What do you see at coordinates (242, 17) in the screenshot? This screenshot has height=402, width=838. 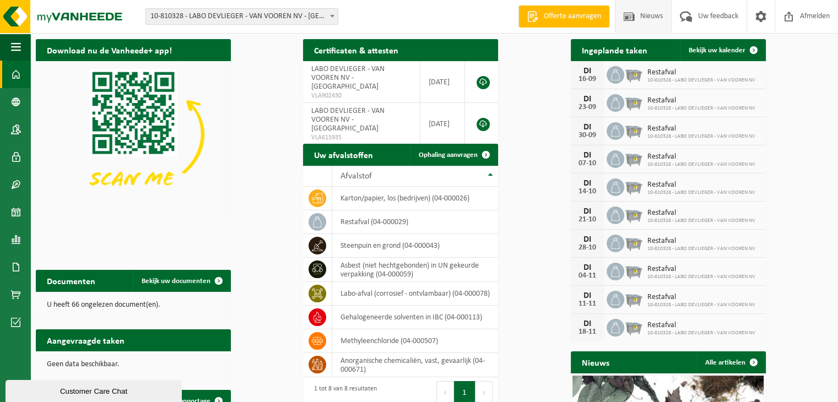 I see `span: 10-810328 - LABO DEVLIEGER - VAN VOOREN NV - BRUGGE` at bounding box center [242, 17].